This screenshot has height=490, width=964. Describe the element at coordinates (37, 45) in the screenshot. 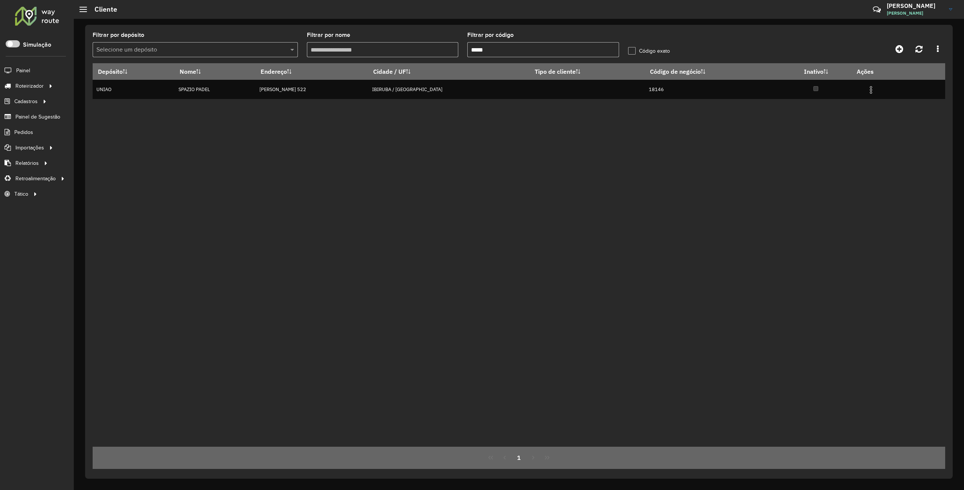

I see `label: Simulação` at that location.